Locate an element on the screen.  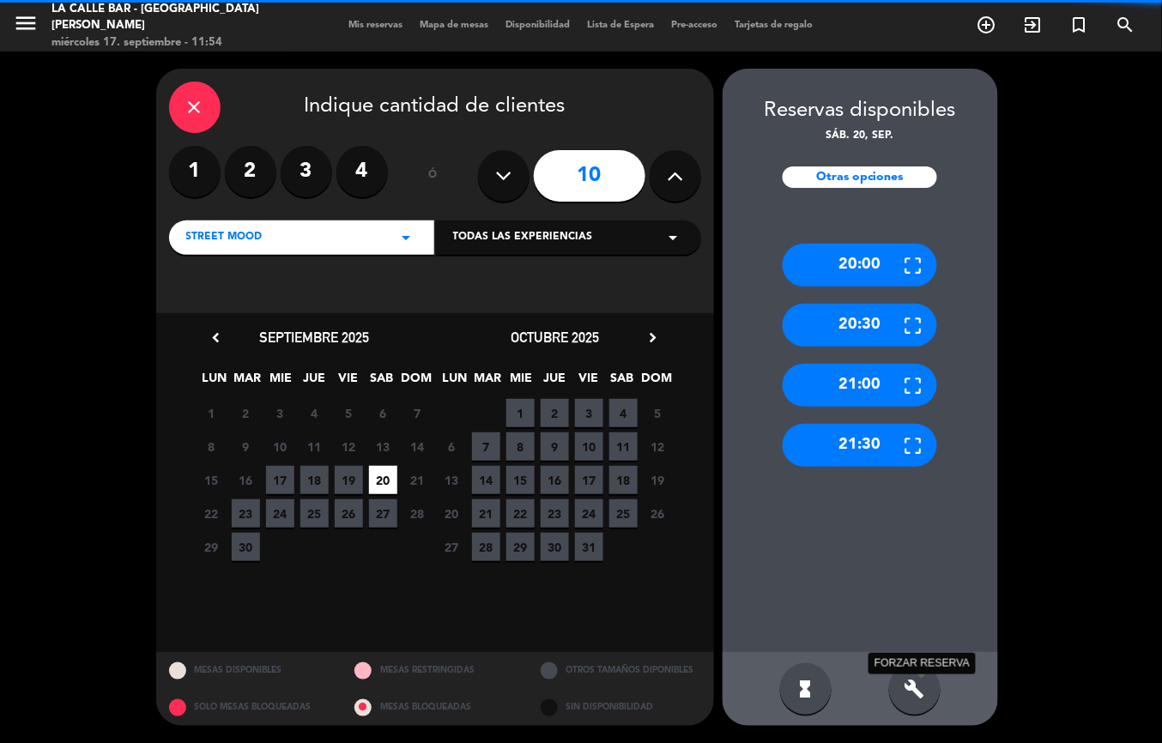
label: 3 is located at coordinates (306, 172).